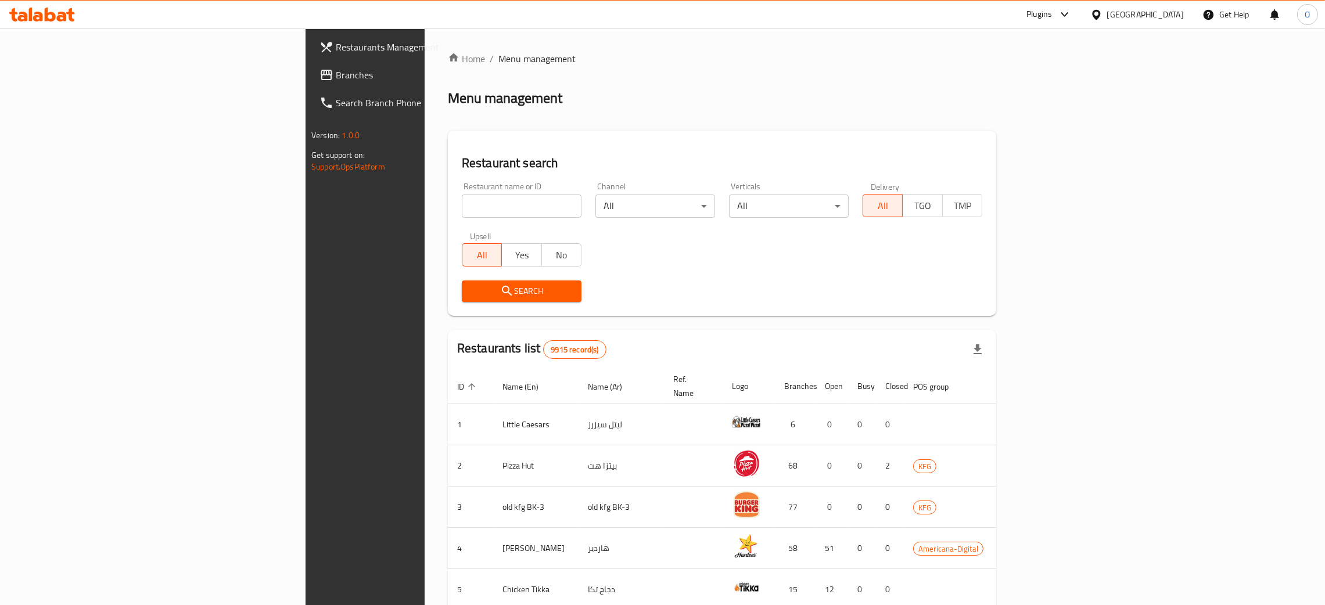 Image resolution: width=1325 pixels, height=605 pixels. I want to click on th: Branches, so click(795, 386).